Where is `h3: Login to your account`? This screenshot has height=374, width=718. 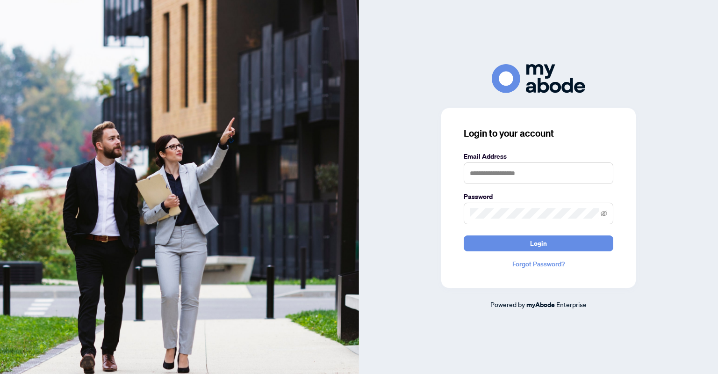
h3: Login to your account is located at coordinates (539, 133).